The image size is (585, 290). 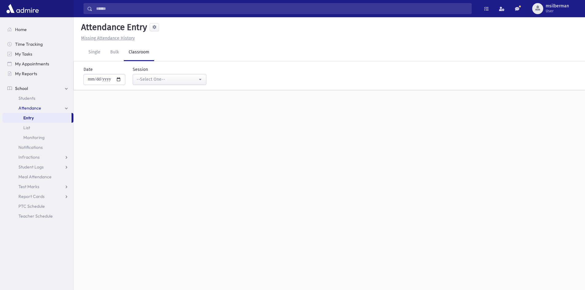 I want to click on a: Bulk, so click(x=114, y=52).